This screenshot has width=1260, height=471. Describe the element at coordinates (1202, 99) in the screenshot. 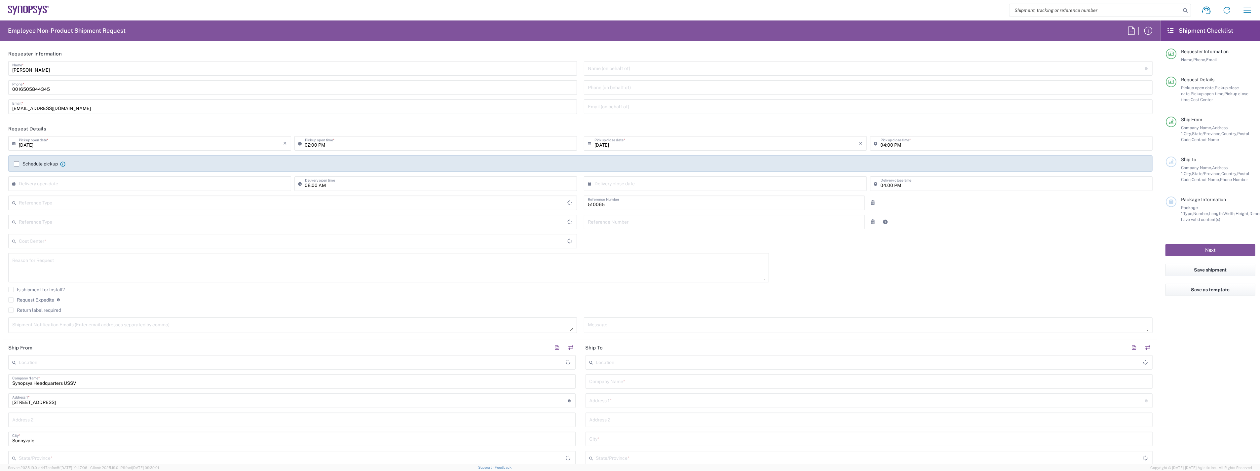

I see `span: Cost Center` at that location.